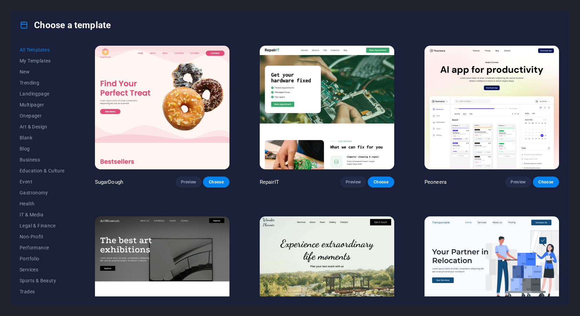  What do you see at coordinates (42, 182) in the screenshot?
I see `span: Event` at bounding box center [42, 182].